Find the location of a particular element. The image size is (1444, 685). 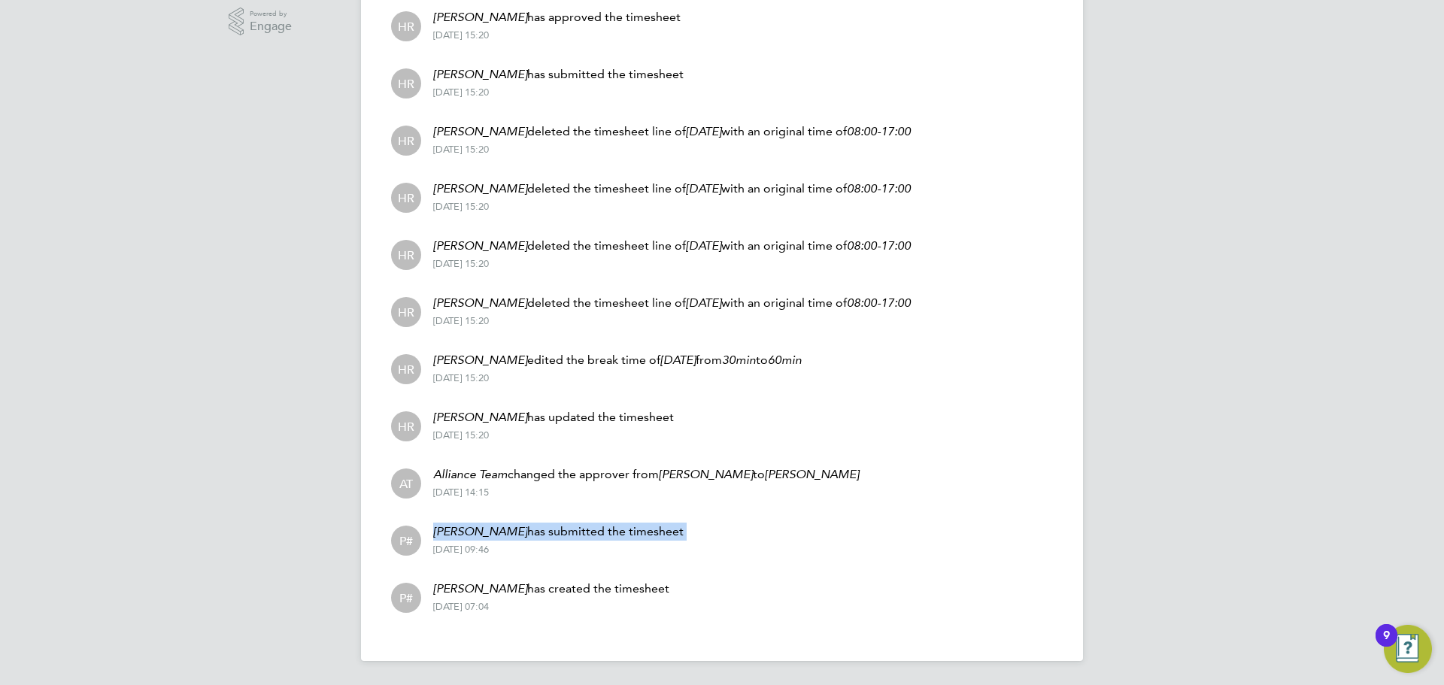

em: Alliance Team is located at coordinates (470, 474).